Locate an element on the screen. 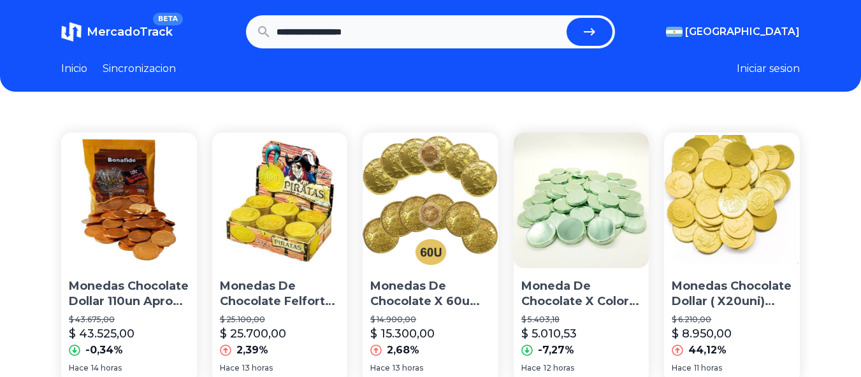 This screenshot has height=377, width=861. p: $ 6.210,00 is located at coordinates (731, 320).